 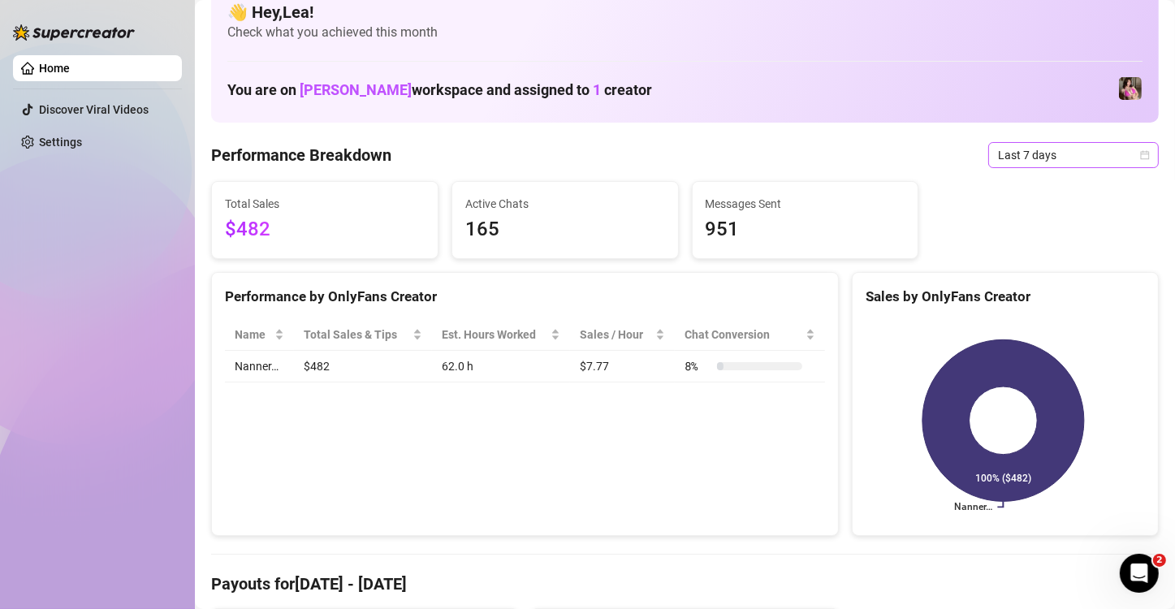 I want to click on span: 2, so click(x=1160, y=560).